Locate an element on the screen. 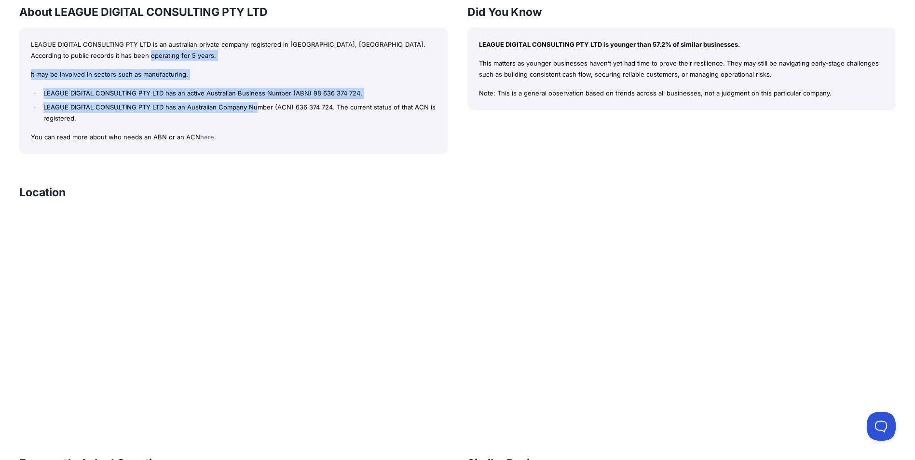  p: You can read more about who needs an ABN or an ACN . is located at coordinates (234, 137).